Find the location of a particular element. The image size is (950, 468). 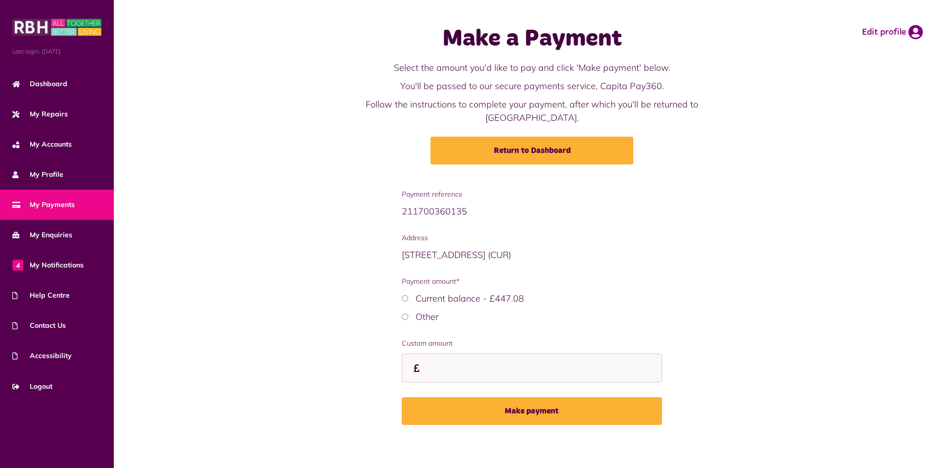

span: Accessibility is located at coordinates (42, 355).